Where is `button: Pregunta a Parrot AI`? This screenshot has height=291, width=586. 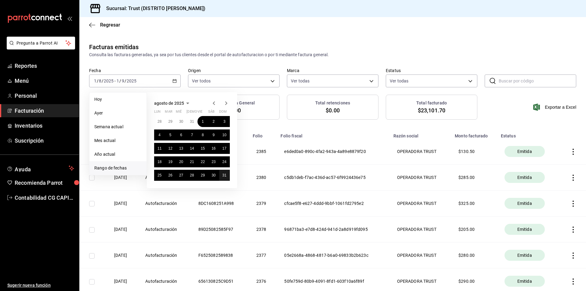 button: Pregunta a Parrot AI is located at coordinates (41, 43).